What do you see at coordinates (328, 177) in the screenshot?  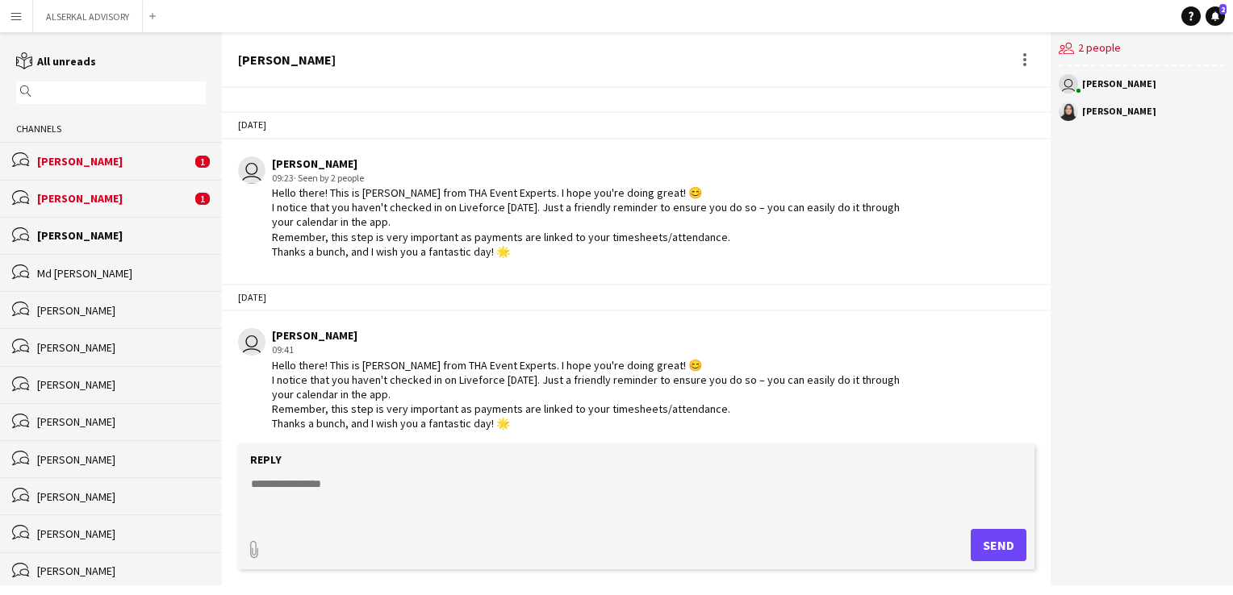 I see `span: · Seen by 2 people` at bounding box center [328, 177].